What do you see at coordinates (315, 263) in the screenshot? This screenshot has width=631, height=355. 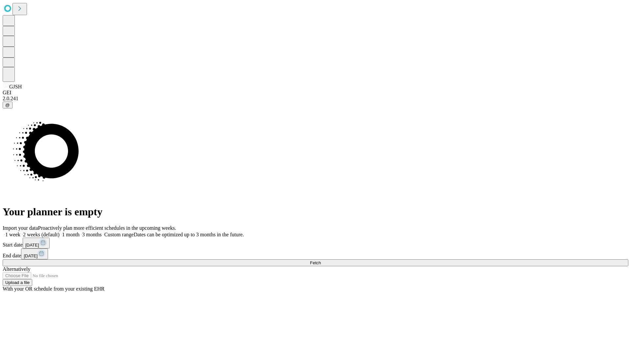 I see `span: Fetch` at bounding box center [315, 263].